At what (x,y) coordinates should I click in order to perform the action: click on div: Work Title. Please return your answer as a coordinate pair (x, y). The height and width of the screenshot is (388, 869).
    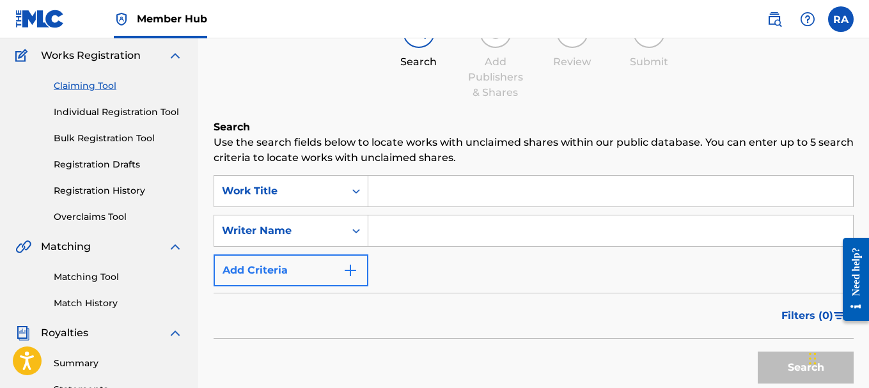
    Looking at the image, I should click on (279, 191).